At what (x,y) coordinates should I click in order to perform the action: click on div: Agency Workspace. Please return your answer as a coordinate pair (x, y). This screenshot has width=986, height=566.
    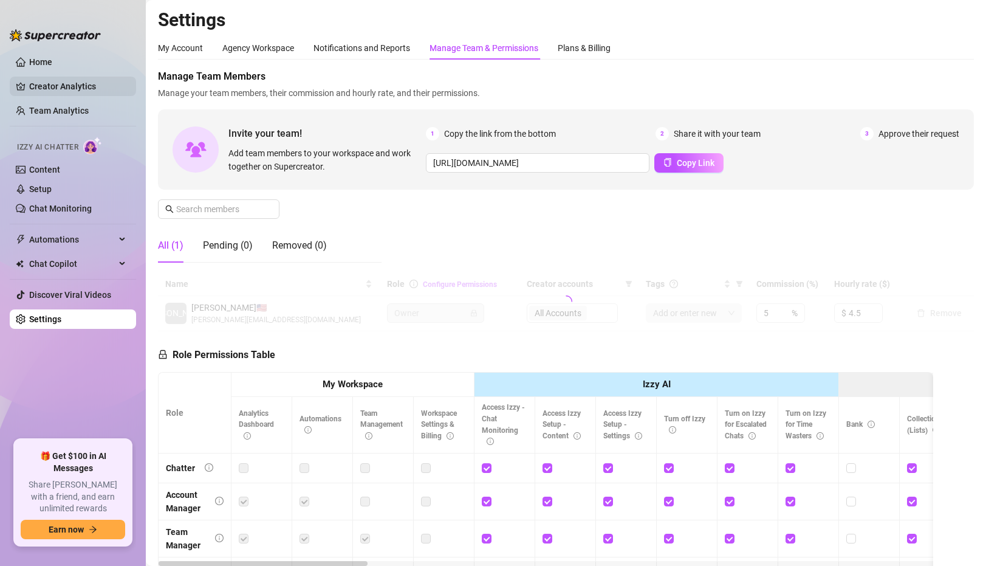
    Looking at the image, I should click on (258, 48).